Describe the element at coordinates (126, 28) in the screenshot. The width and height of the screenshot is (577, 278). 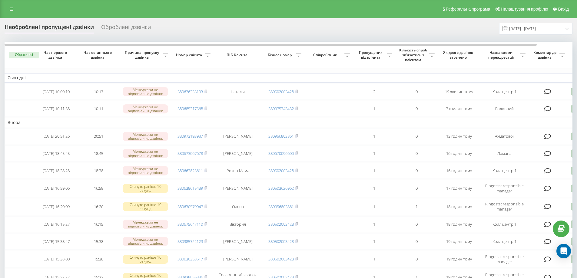
I see `div: Оброблені дзвінки` at that location.